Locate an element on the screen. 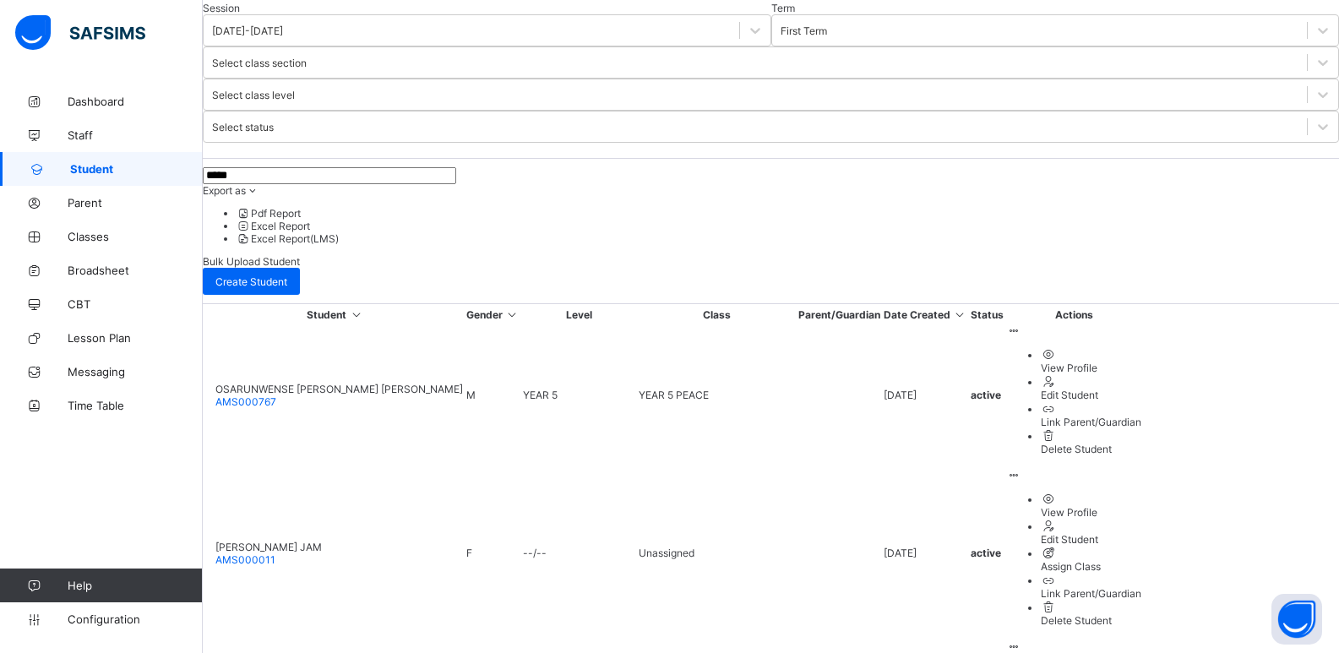  span: Parent is located at coordinates (135, 203).